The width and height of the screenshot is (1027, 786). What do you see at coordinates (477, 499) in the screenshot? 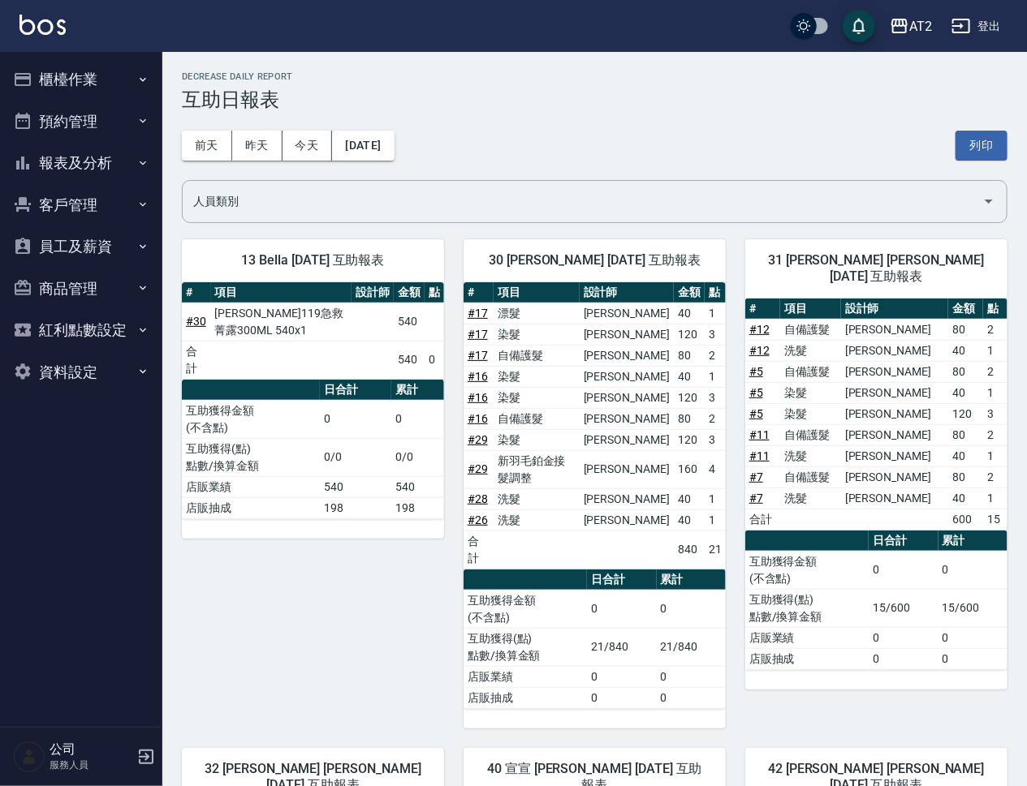
I see `a: #28` at bounding box center [477, 499].